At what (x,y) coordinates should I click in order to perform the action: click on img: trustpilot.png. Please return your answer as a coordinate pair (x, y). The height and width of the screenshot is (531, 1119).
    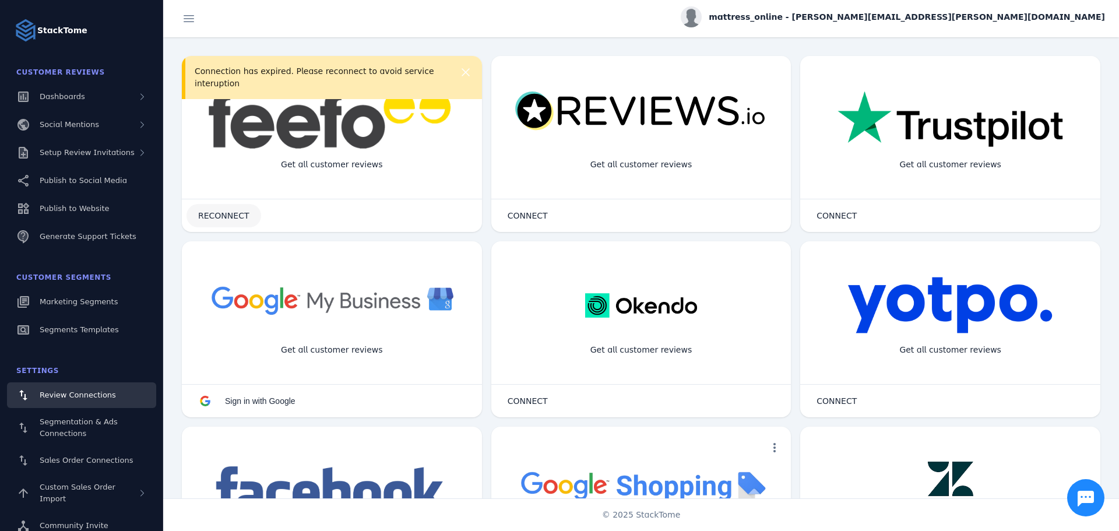
    Looking at the image, I should click on (950, 120).